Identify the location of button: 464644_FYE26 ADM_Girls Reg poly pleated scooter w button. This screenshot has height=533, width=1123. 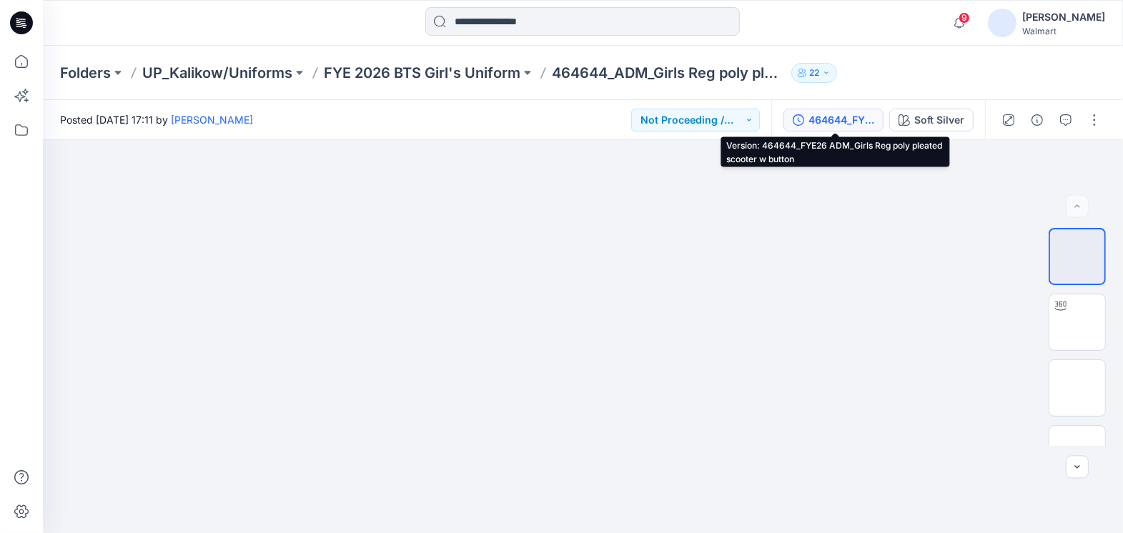
(834, 120).